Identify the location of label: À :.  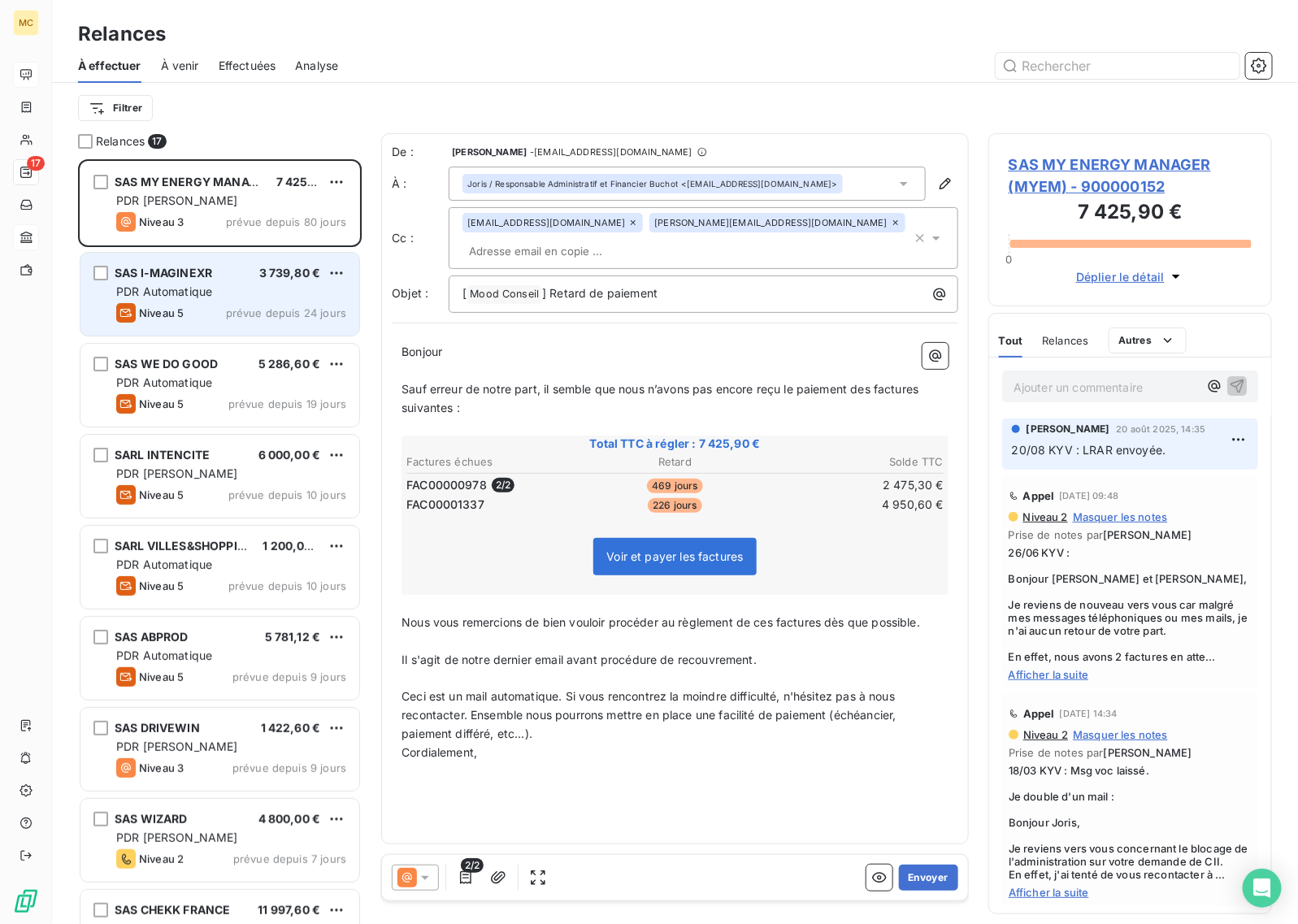
(420, 183).